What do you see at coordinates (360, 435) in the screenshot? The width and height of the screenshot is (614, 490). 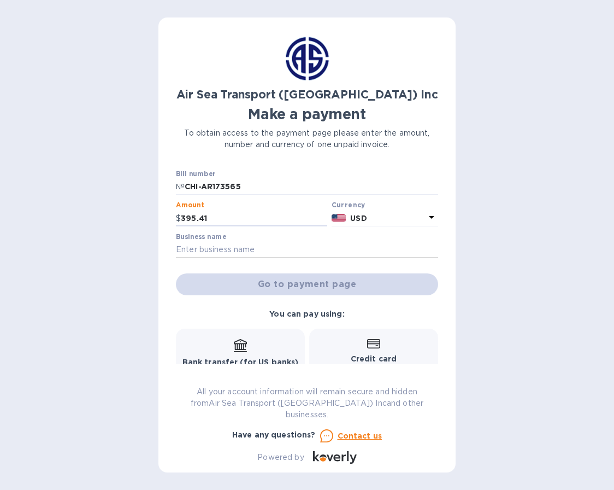 I see `u: Contact us` at bounding box center [360, 435].